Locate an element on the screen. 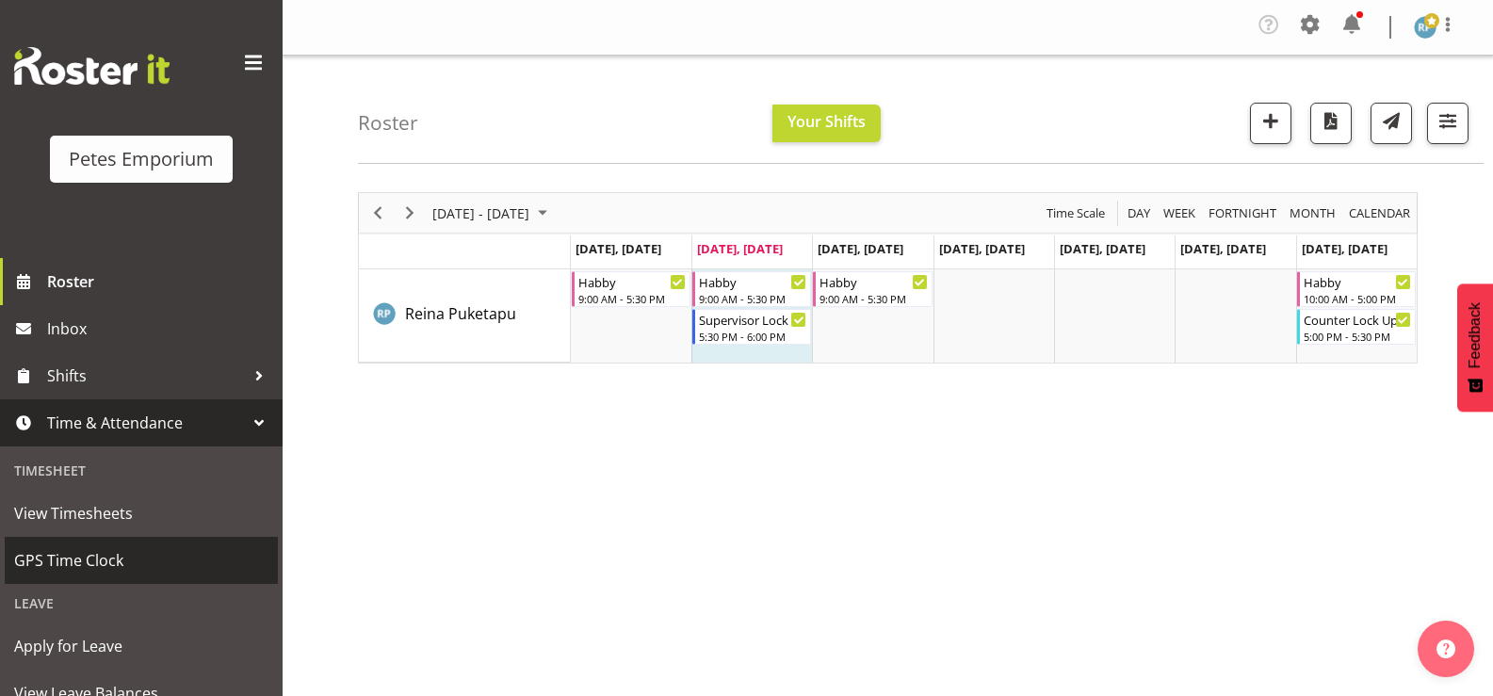  div: 5:00 PM - 5:30 PM is located at coordinates (1357, 336).